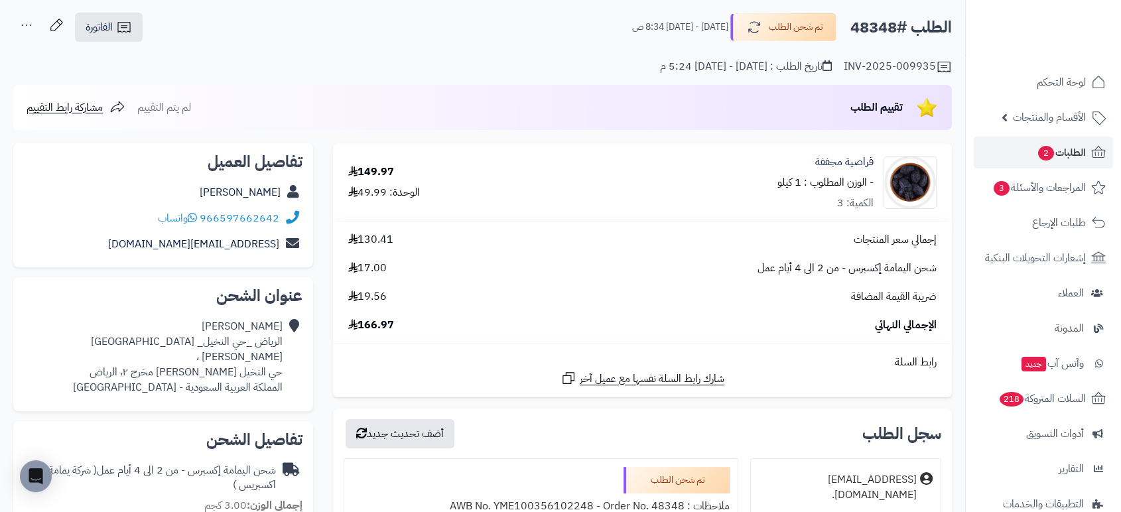 The height and width of the screenshot is (512, 1121). Describe the element at coordinates (367, 268) in the screenshot. I see `span: 17.00` at that location.